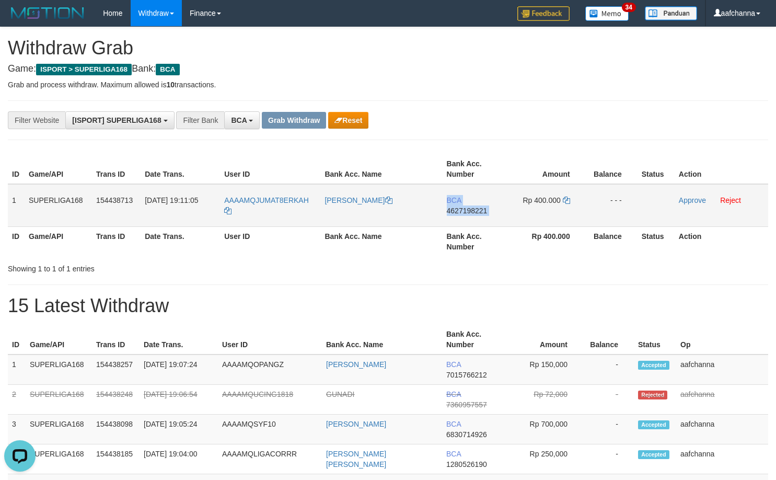 The image size is (776, 480). I want to click on th: Op, so click(723, 339).